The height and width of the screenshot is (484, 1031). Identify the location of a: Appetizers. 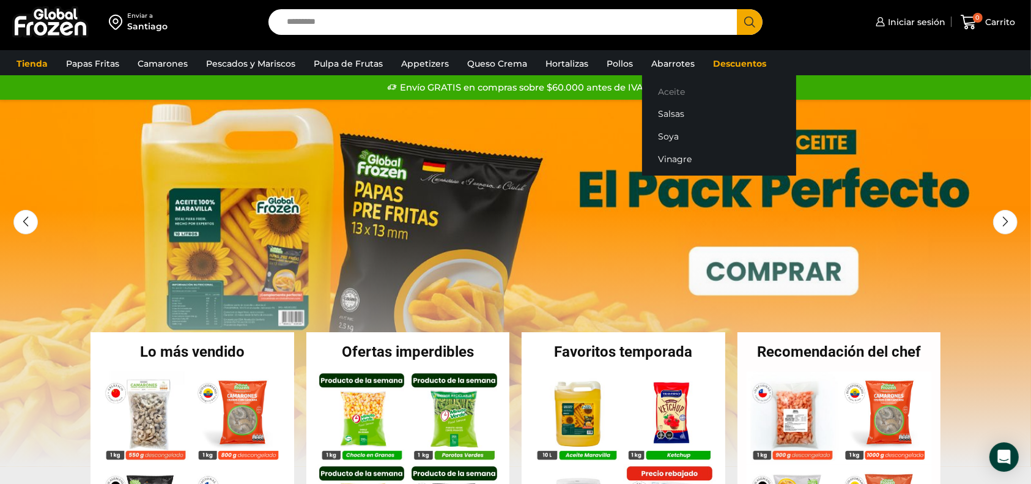
(425, 64).